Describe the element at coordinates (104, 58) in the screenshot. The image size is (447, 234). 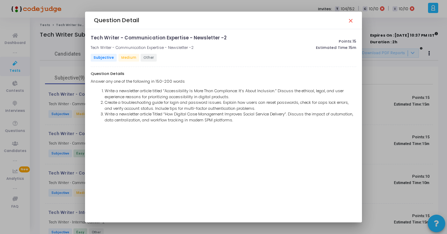
I see `span: Subjective` at that location.